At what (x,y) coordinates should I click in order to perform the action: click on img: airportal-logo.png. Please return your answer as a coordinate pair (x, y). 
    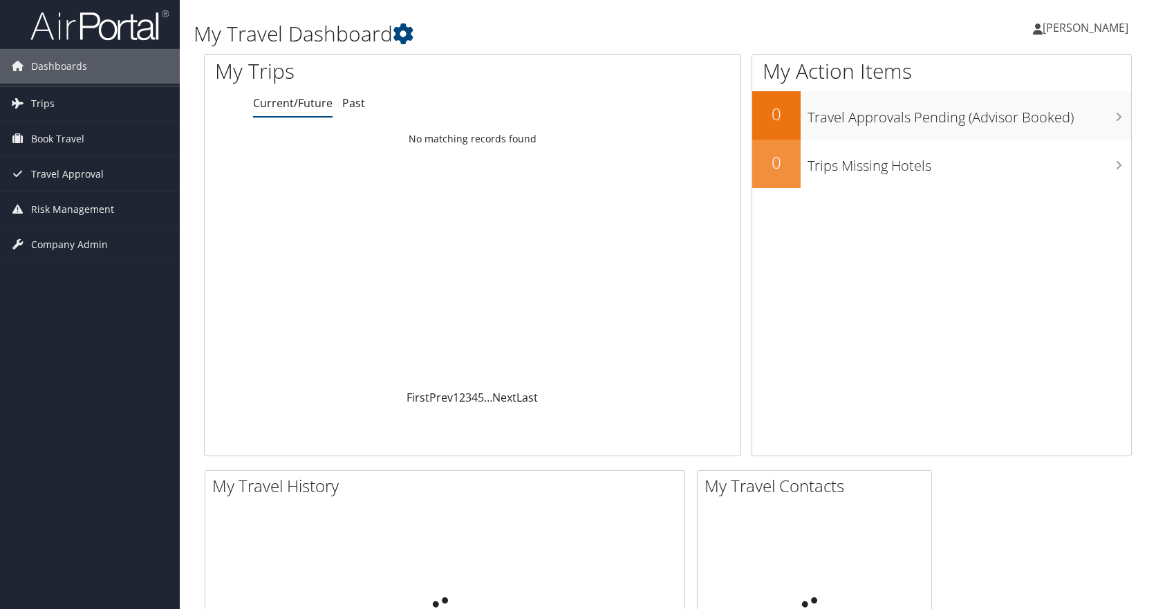
    Looking at the image, I should click on (100, 25).